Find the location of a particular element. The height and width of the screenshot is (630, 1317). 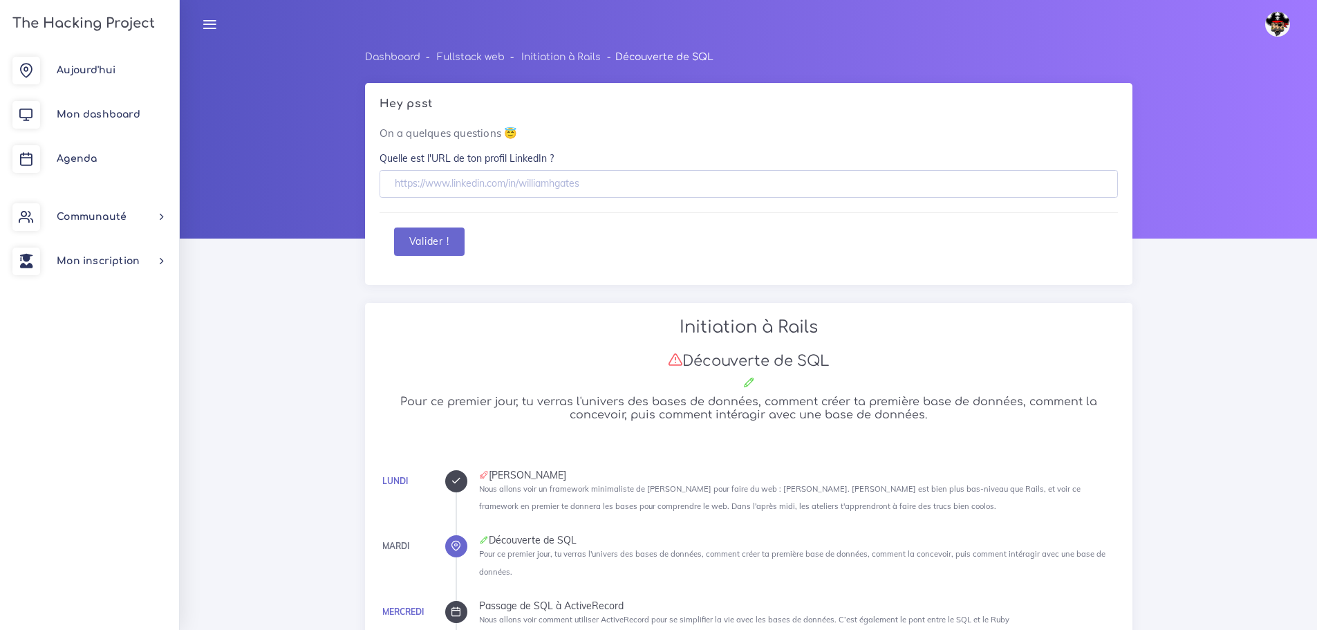

h5: Hey psst is located at coordinates (749, 104).